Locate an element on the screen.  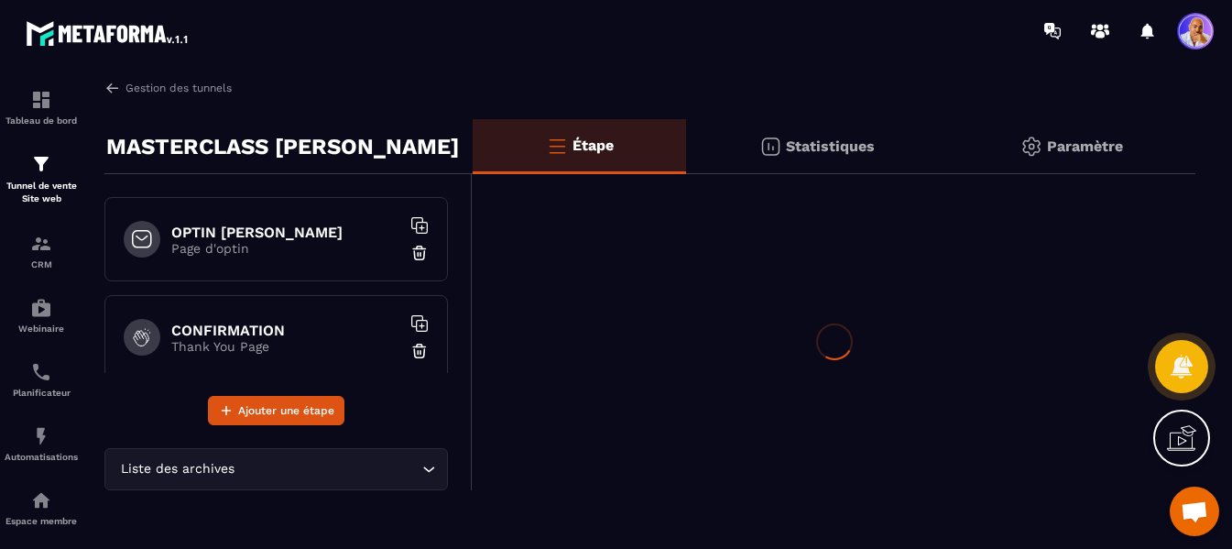
a: schedulerschedulerPlanificateur is located at coordinates (41, 379).